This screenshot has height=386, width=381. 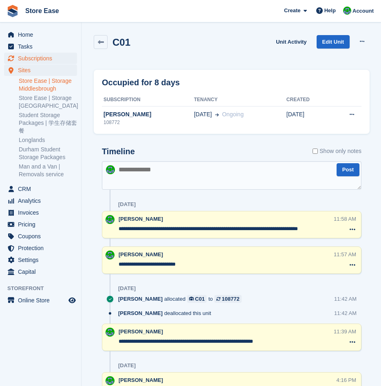 I want to click on div: 4:16 PM, so click(x=347, y=380).